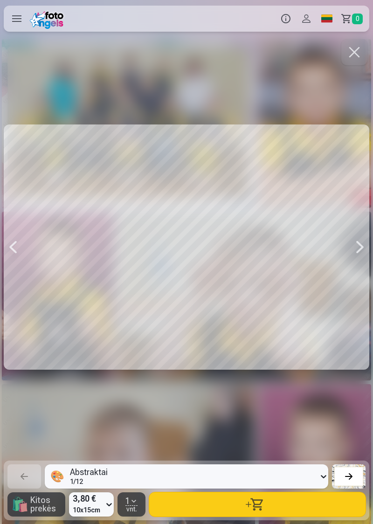 Image resolution: width=373 pixels, height=524 pixels. I want to click on span: vnt., so click(131, 509).